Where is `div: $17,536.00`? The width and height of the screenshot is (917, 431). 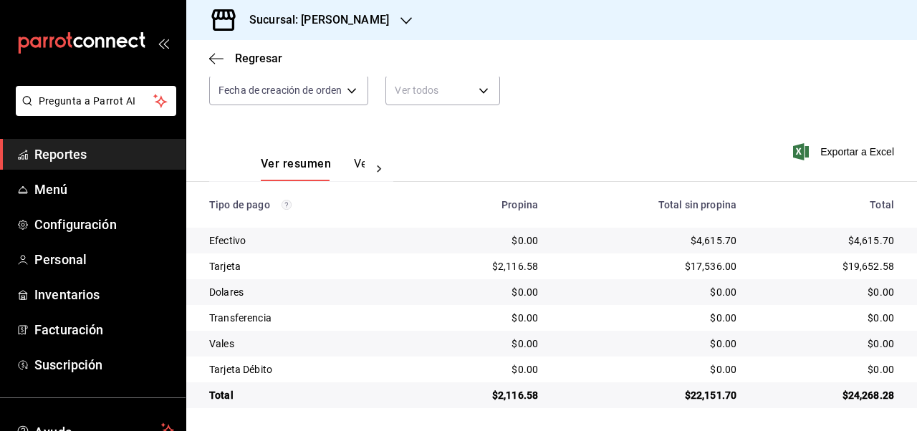
div: $17,536.00 is located at coordinates (648, 267).